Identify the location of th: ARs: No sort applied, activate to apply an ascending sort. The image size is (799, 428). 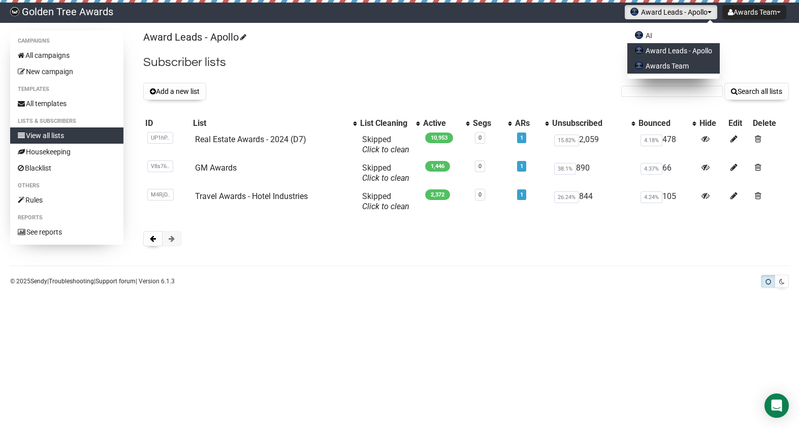
(531, 123).